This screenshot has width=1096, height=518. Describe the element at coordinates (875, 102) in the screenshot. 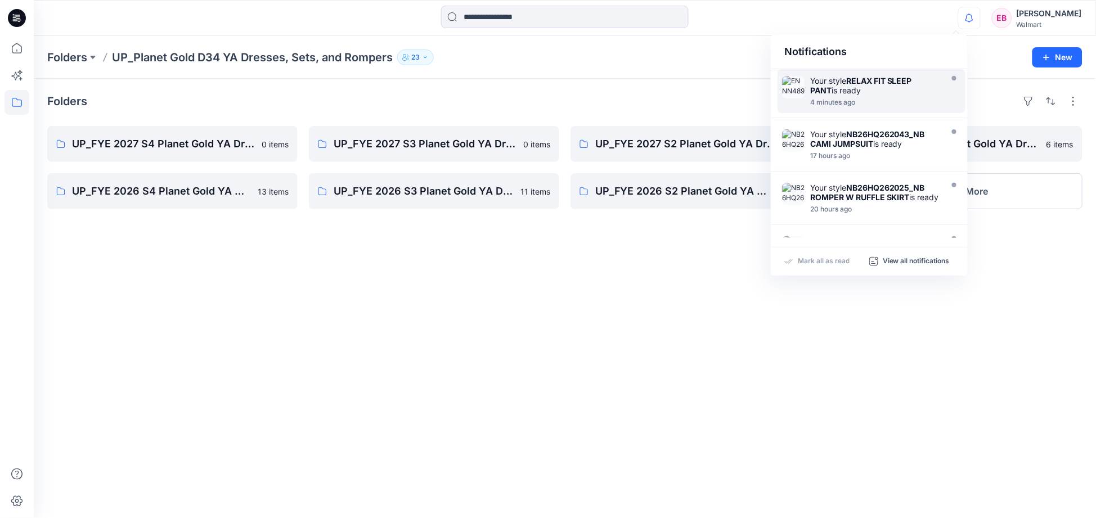

I see `div: Tuesday, August 26, 2025 11:20` at that location.